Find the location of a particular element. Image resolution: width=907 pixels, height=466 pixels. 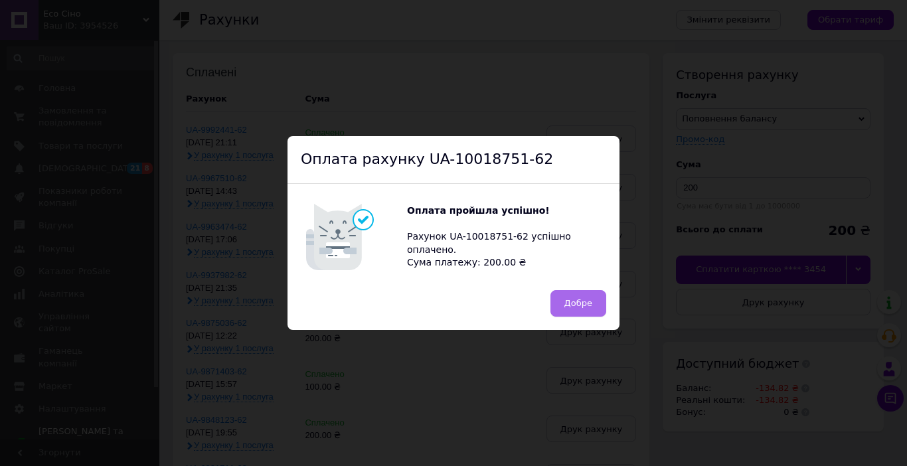

b: Оплата пройшла успішно! is located at coordinates (478, 211).